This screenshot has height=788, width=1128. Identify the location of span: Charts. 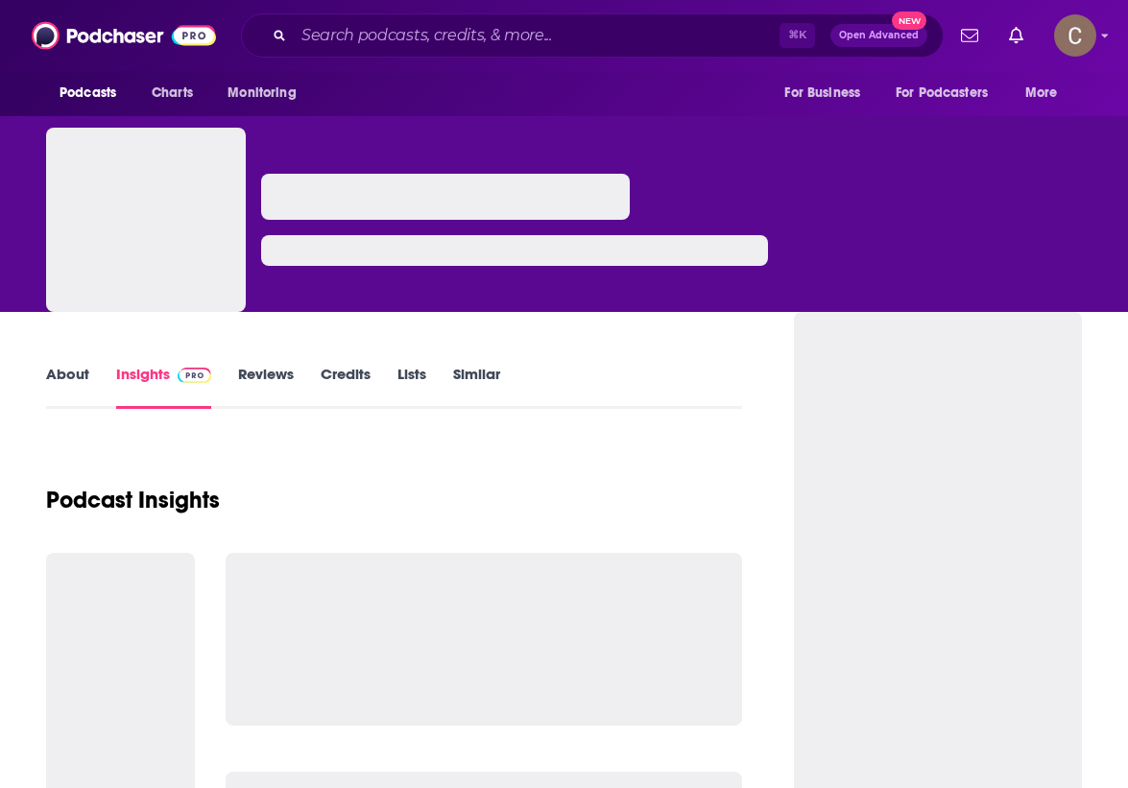
(172, 93).